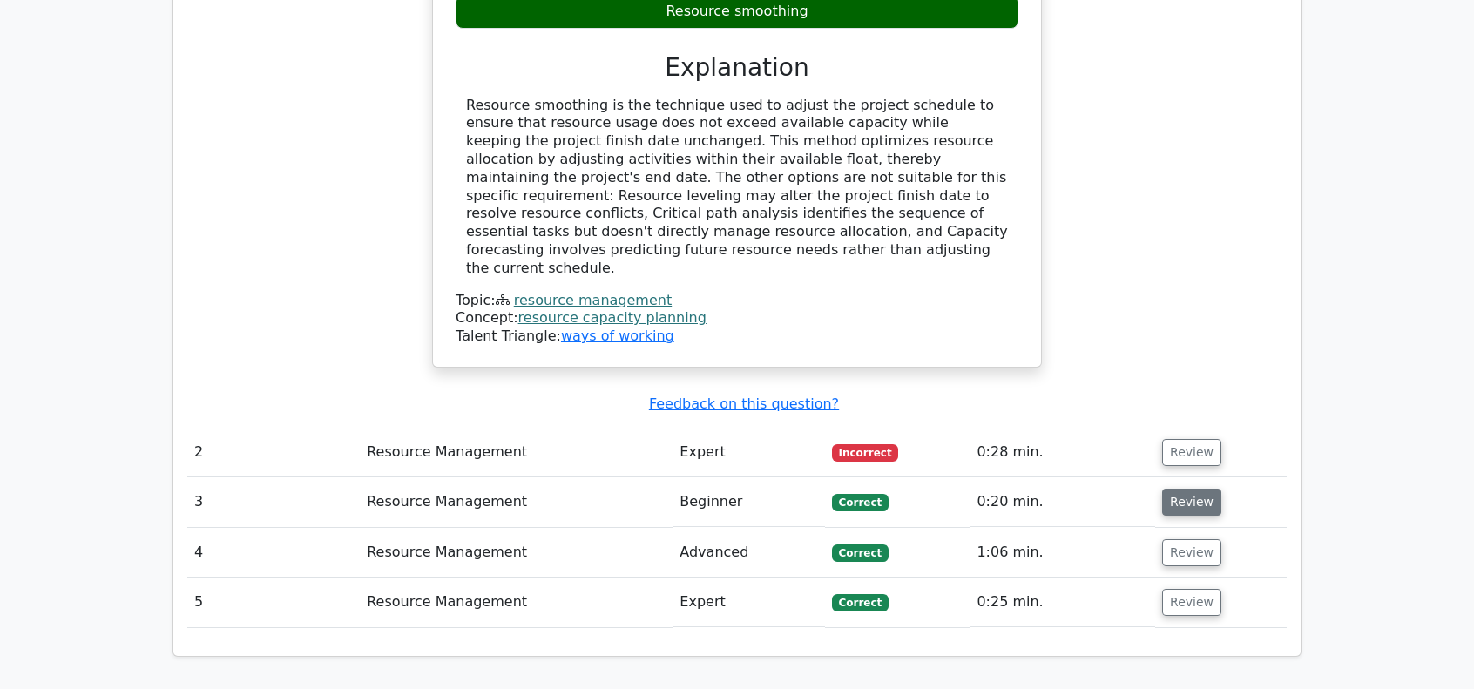 The height and width of the screenshot is (689, 1474). What do you see at coordinates (273, 452) in the screenshot?
I see `td: 2` at bounding box center [273, 452].